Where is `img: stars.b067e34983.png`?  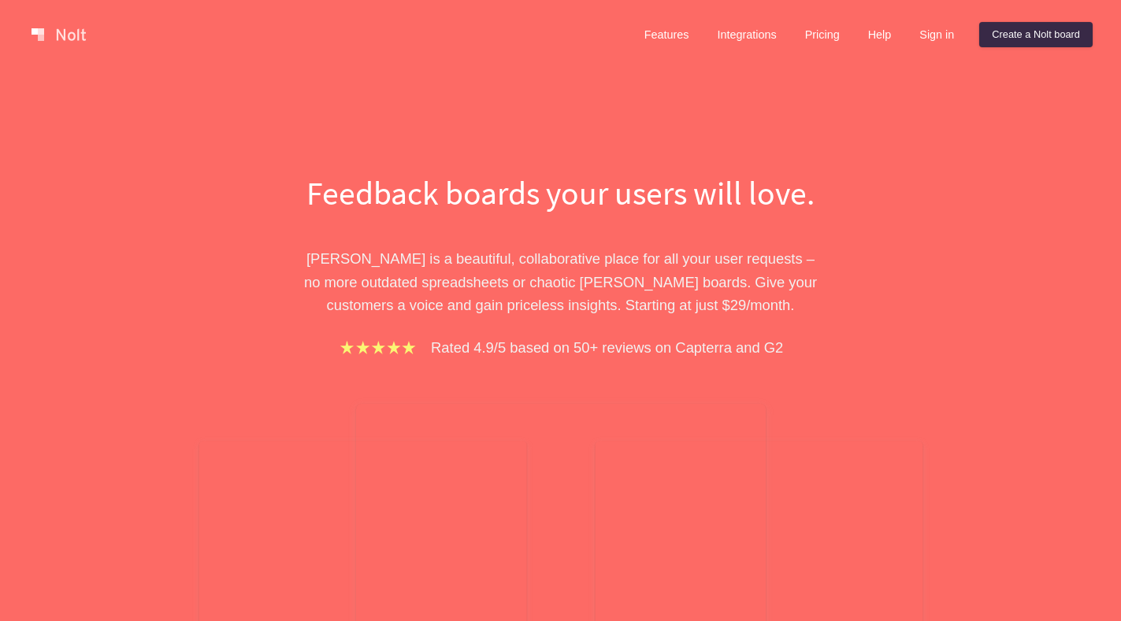 img: stars.b067e34983.png is located at coordinates (378, 347).